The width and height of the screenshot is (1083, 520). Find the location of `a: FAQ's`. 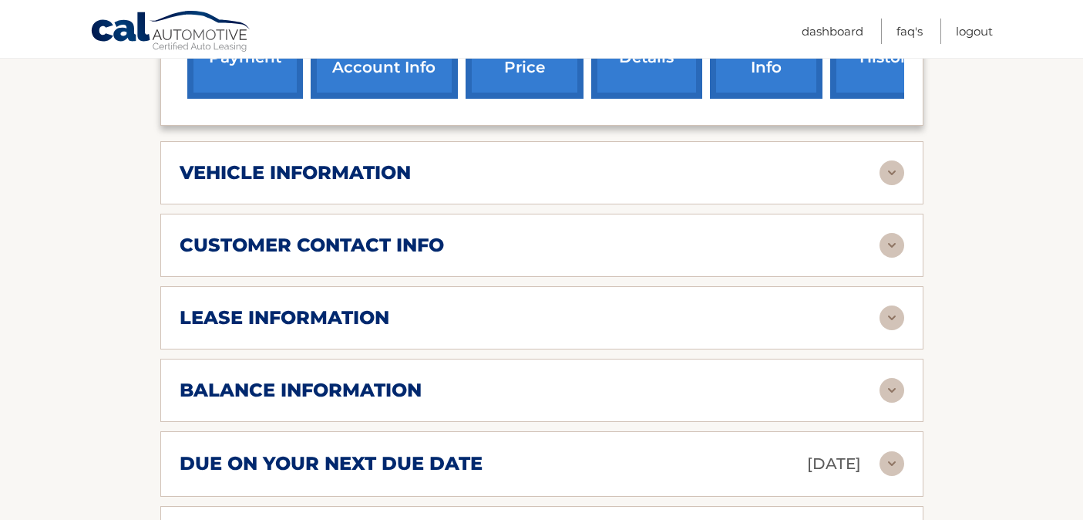

a: FAQ's is located at coordinates (910, 31).